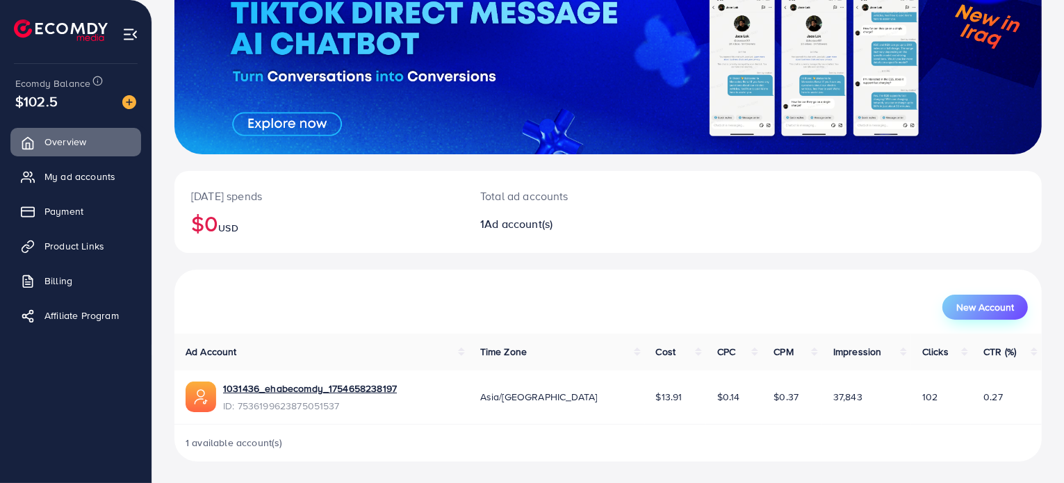  What do you see at coordinates (985, 307) in the screenshot?
I see `button: New Account` at bounding box center [985, 307].